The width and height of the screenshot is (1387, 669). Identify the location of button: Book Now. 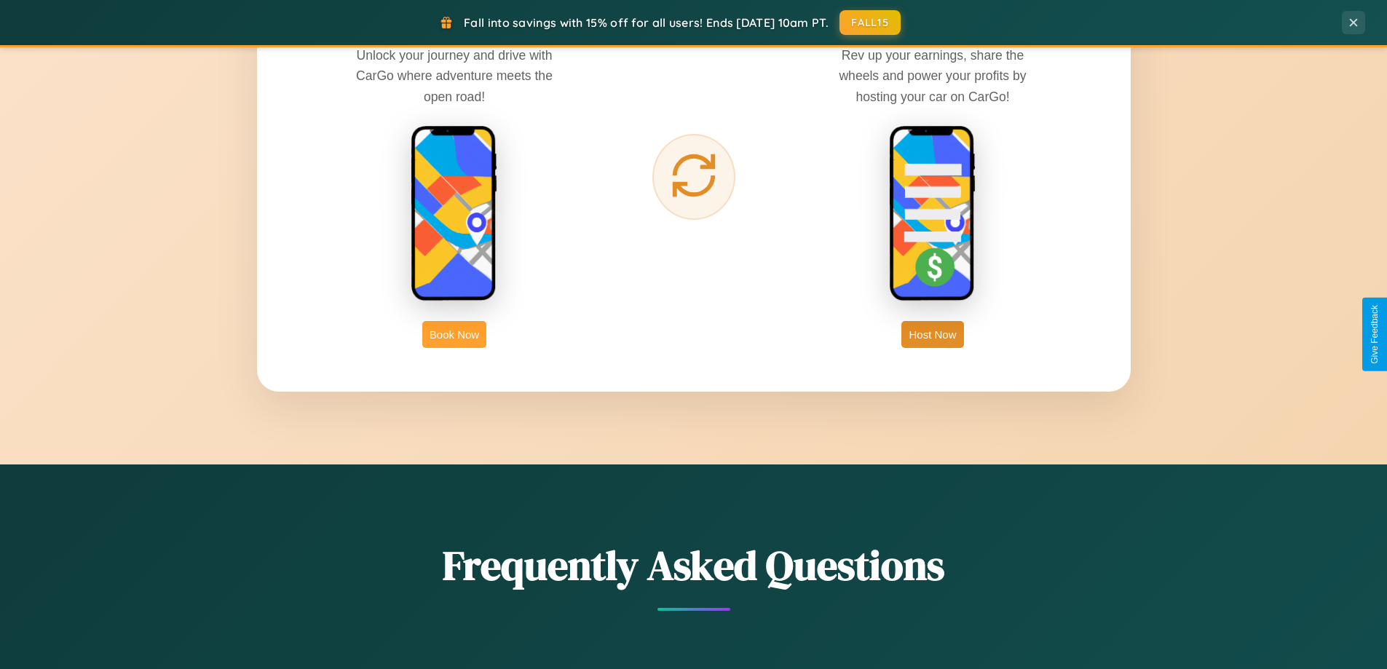
(454, 334).